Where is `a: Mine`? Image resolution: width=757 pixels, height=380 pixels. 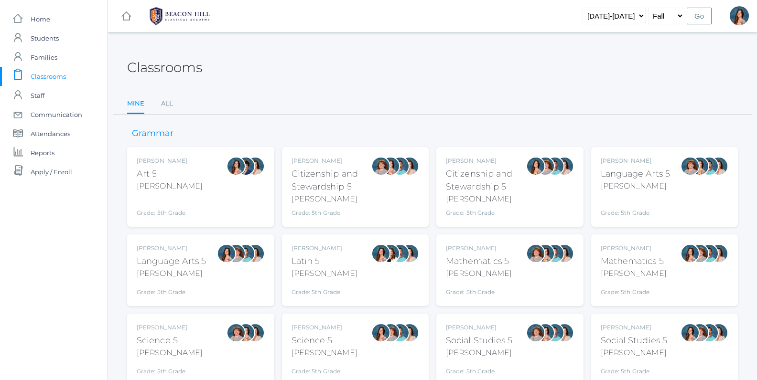
a: Mine is located at coordinates (136, 104).